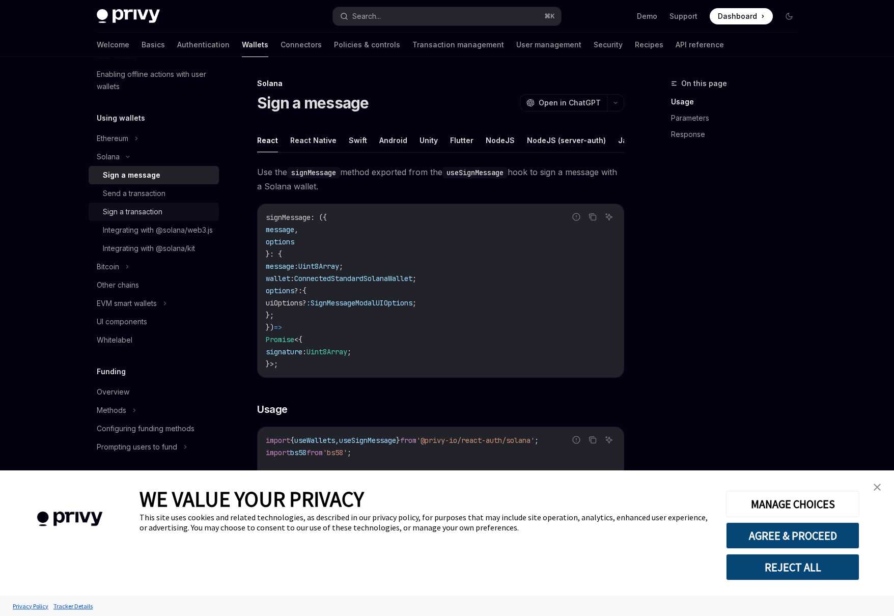  What do you see at coordinates (368, 440) in the screenshot?
I see `span: useSignMessage` at bounding box center [368, 440].